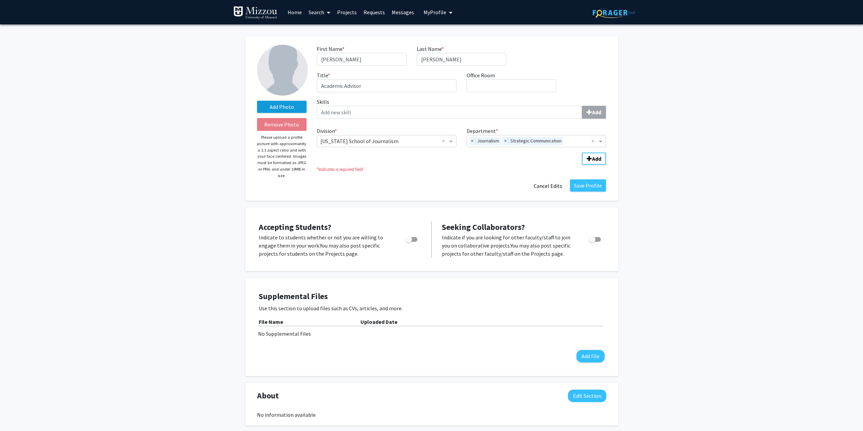  I want to click on button: Add File, so click(590, 356).